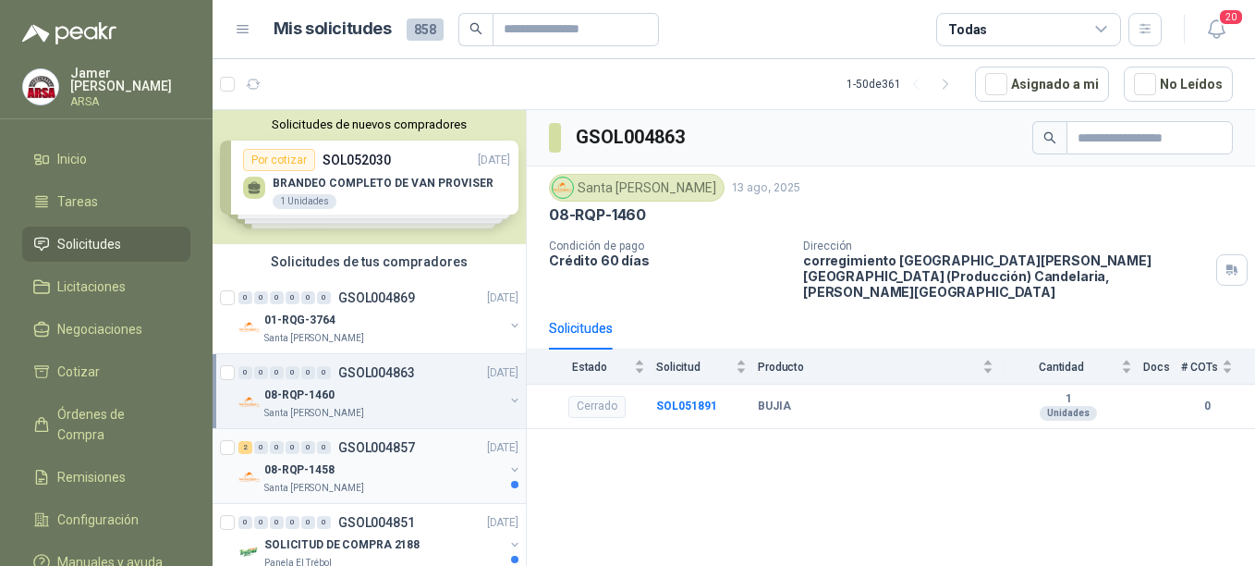 Image resolution: width=1255 pixels, height=566 pixels. I want to click on span: Negociaciones, so click(100, 329).